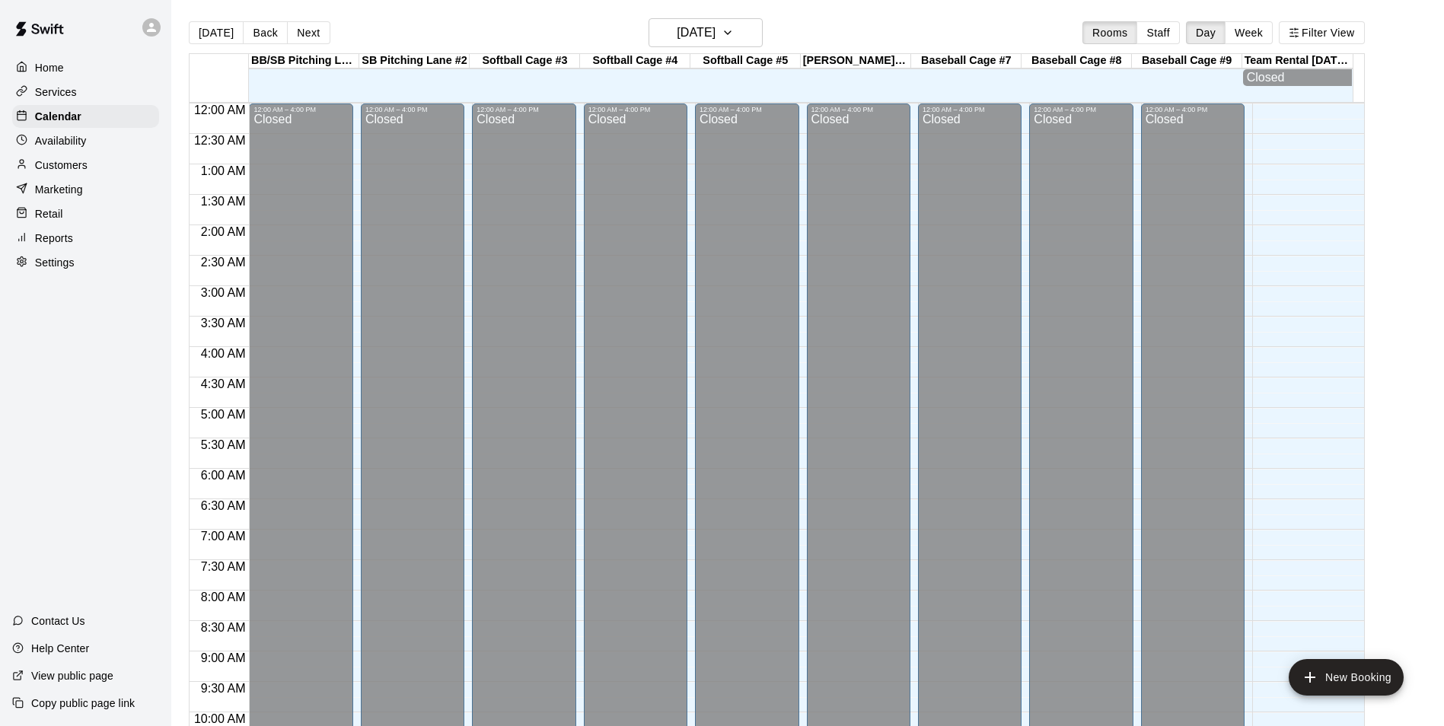 The height and width of the screenshot is (726, 1444). Describe the element at coordinates (223, 414) in the screenshot. I see `span: 5:00 AM` at that location.